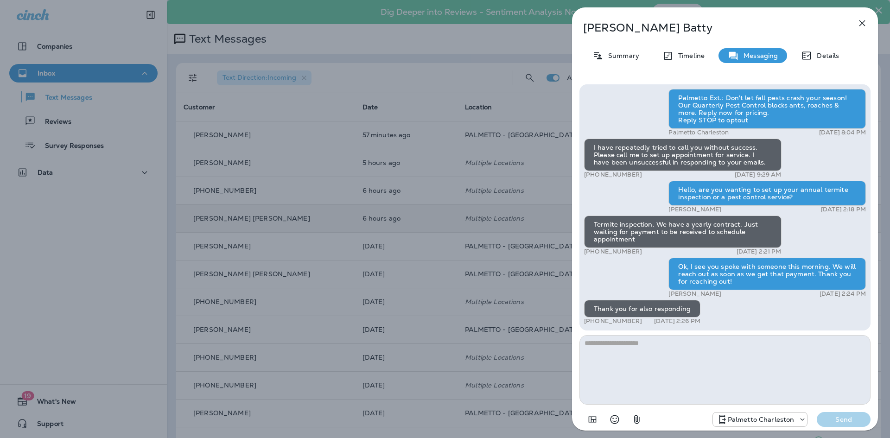 Image resolution: width=890 pixels, height=438 pixels. What do you see at coordinates (760, 420) in the screenshot?
I see `div: +1 (843) 277-8322` at bounding box center [760, 420].